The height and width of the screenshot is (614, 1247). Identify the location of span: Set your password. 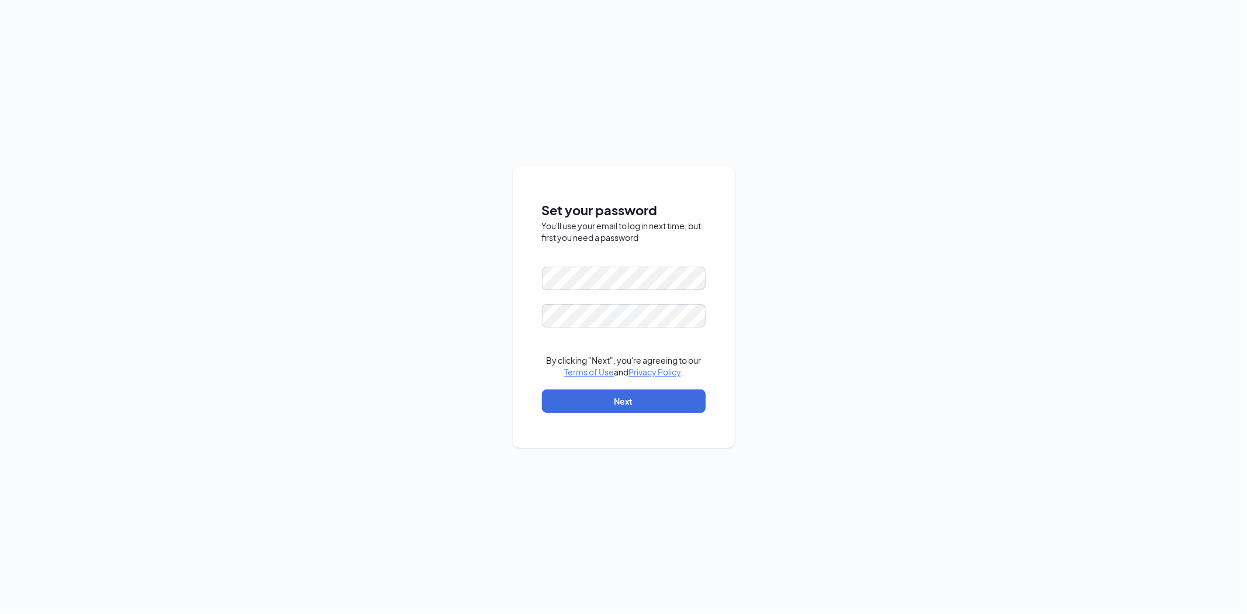
(624, 210).